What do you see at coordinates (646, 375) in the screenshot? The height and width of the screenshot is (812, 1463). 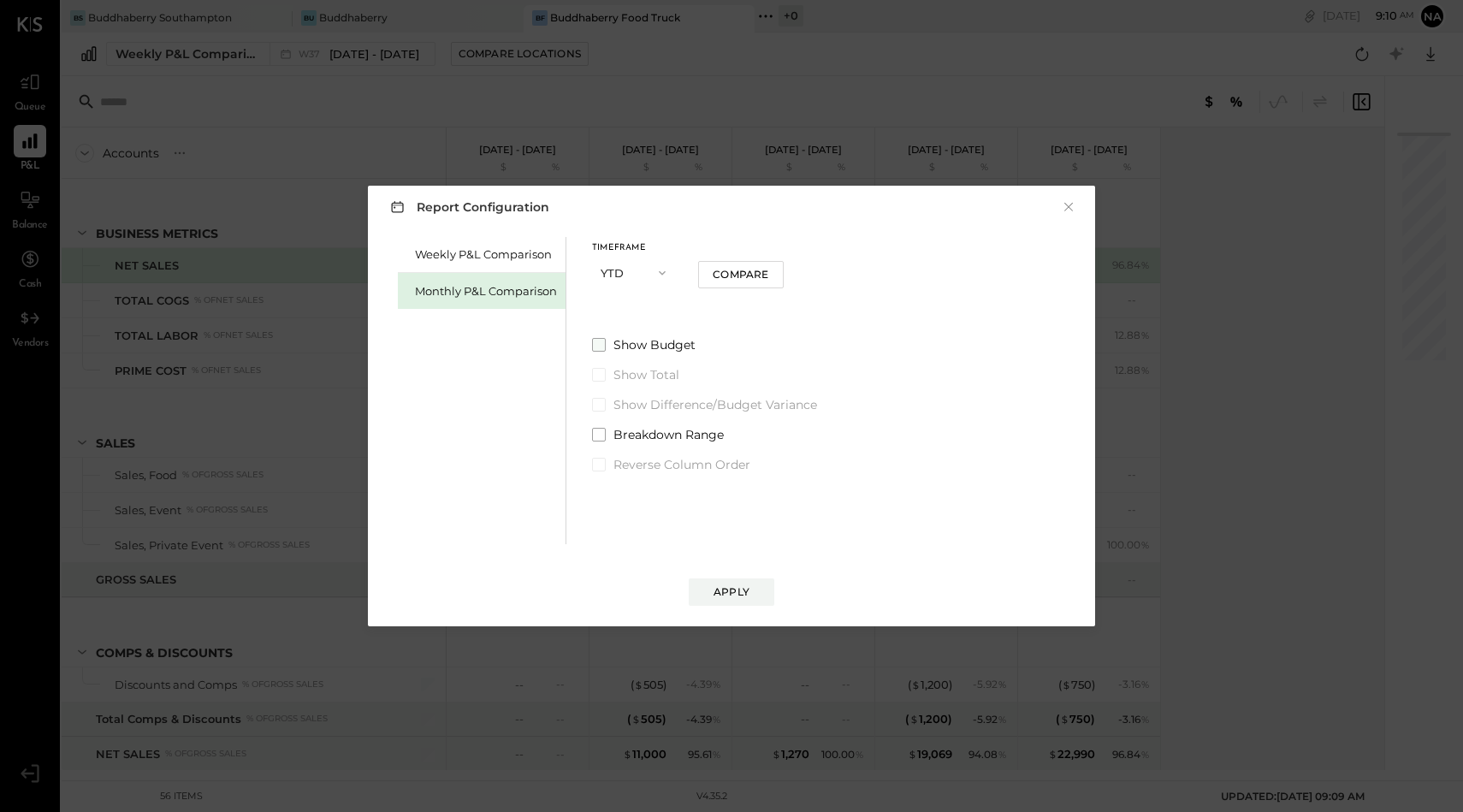 I see `span: Show Total` at bounding box center [646, 375].